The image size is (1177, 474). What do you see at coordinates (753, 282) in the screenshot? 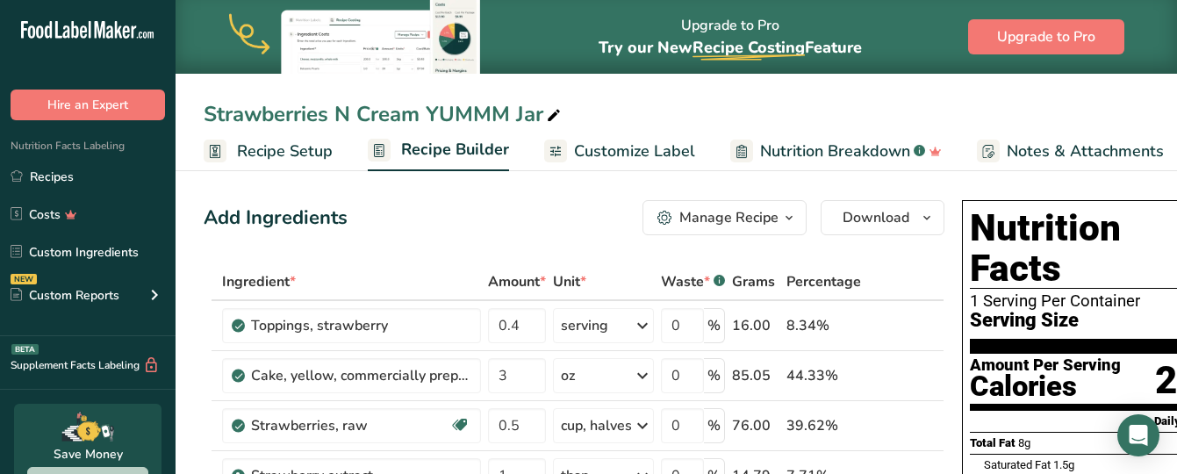
I see `span: Grams` at bounding box center [753, 282].